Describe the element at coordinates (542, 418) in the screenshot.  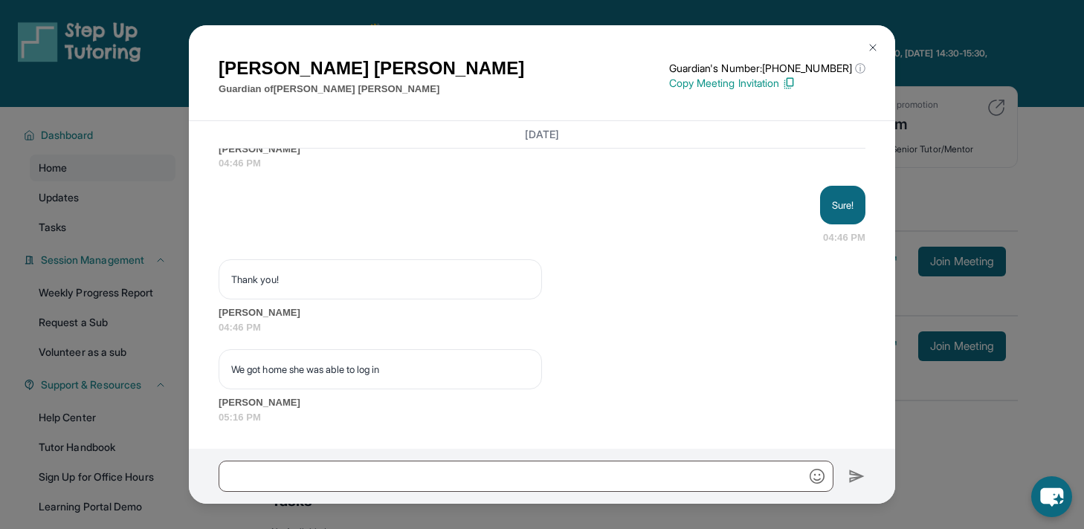
I see `span: 05:16 PM` at that location.